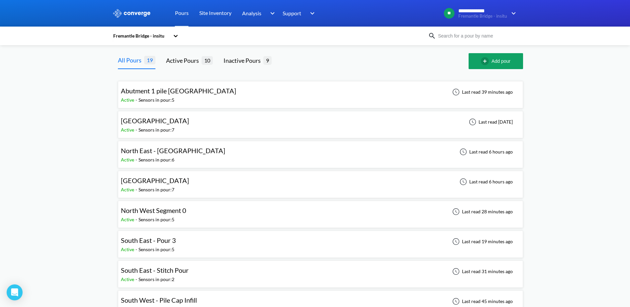 The image size is (630, 307). Describe the element at coordinates (159, 300) in the screenshot. I see `span: South West - Pile Cap Infill` at that location.